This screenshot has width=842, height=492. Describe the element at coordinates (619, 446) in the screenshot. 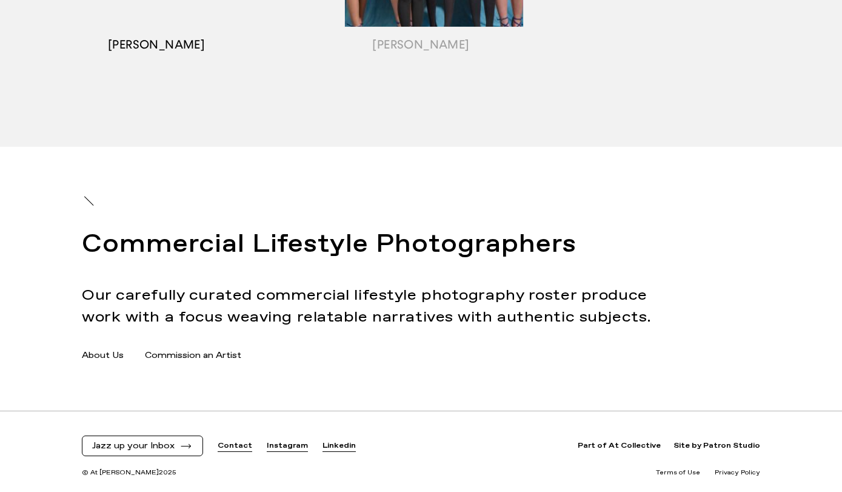

I see `a: Part of At Collective` at that location.